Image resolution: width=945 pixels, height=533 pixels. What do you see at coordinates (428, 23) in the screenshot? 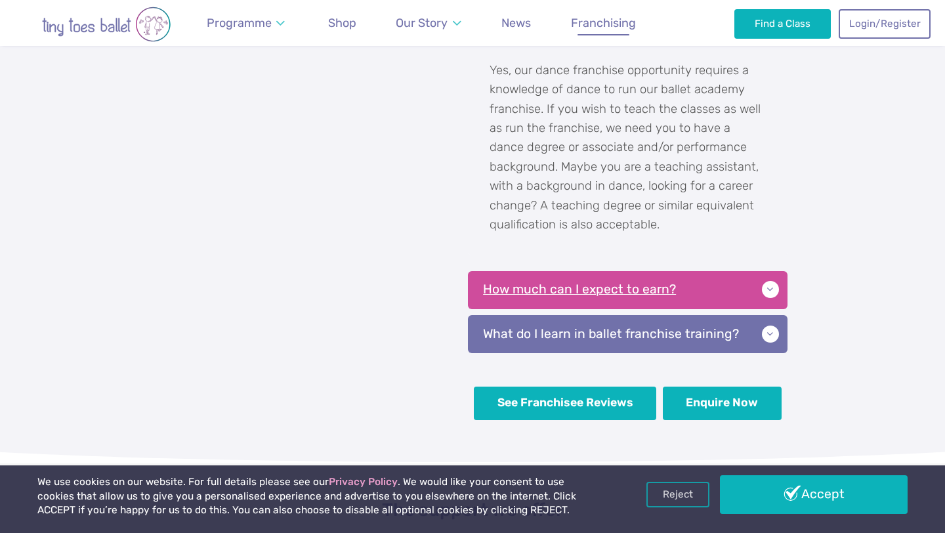
I see `a: Our Story` at bounding box center [428, 23].